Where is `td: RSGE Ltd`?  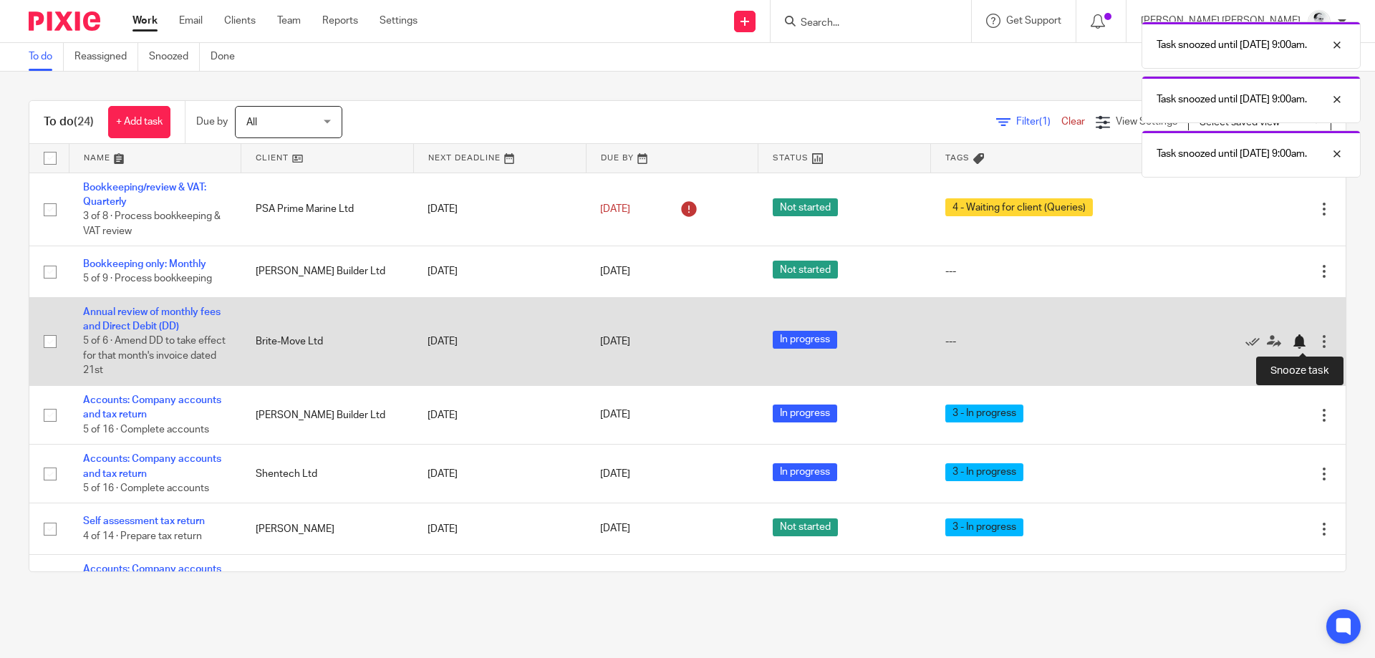
td: RSGE Ltd is located at coordinates (327, 591).